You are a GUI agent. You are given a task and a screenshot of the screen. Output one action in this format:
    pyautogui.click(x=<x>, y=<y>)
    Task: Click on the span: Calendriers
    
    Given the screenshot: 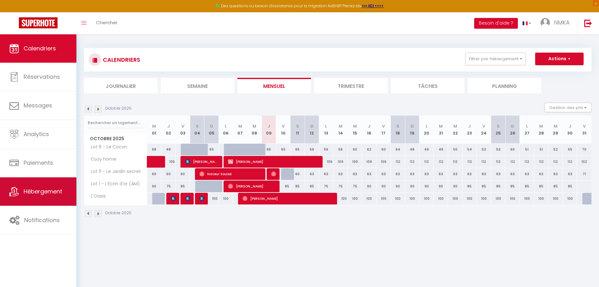 What is the action you would take?
    pyautogui.click(x=40, y=48)
    